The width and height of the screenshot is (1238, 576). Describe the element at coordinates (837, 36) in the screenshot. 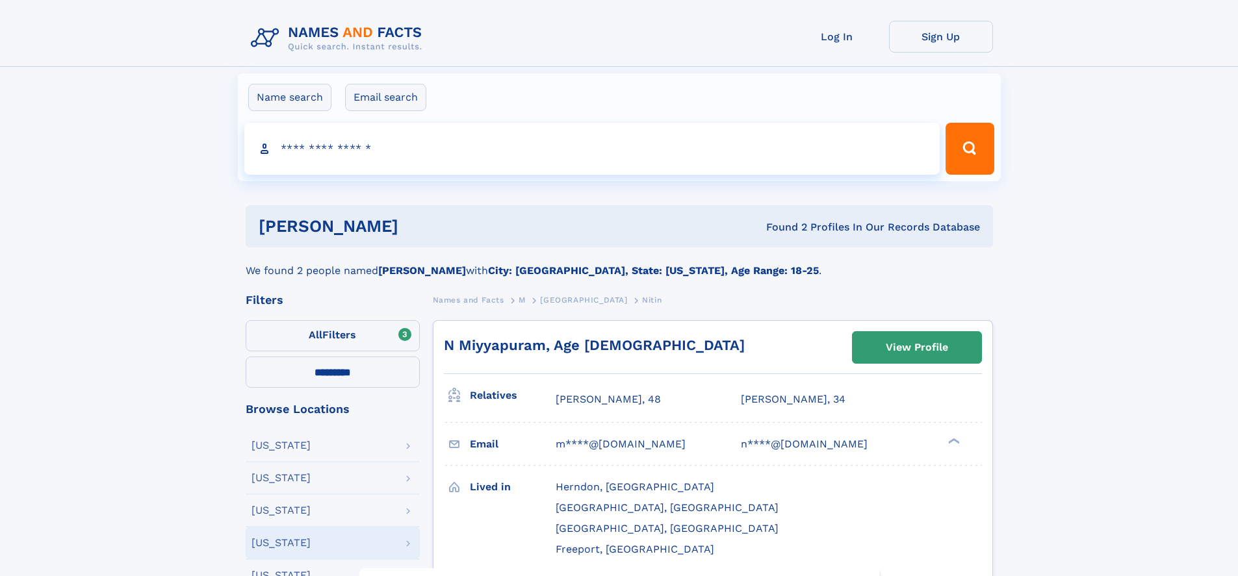

I see `a: Log In` at that location.